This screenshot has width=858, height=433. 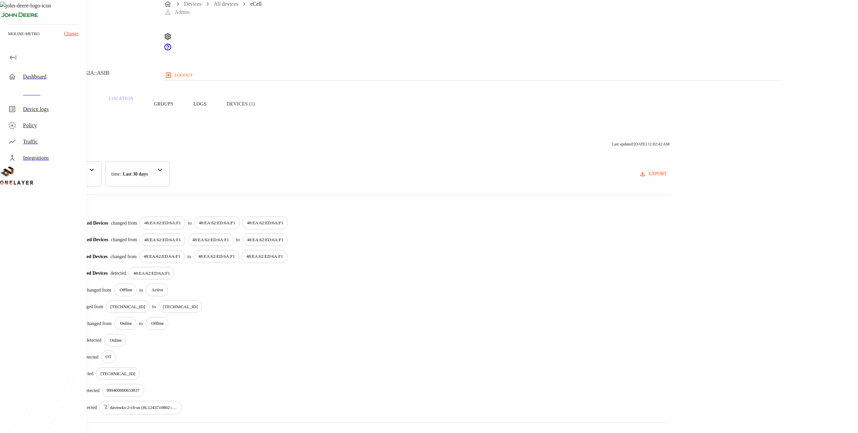 What do you see at coordinates (164, 104) in the screenshot?
I see `button: Groups` at bounding box center [164, 104].